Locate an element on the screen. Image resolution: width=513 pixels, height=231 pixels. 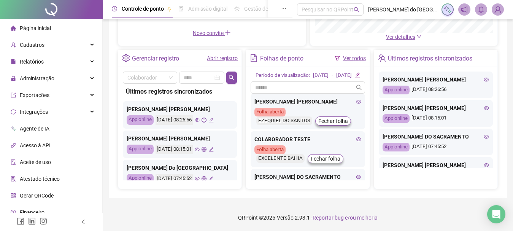
img: sparkle-icon.fc2bf0ac1784a2077858766a79e2daf3.svg is located at coordinates (447, 10).